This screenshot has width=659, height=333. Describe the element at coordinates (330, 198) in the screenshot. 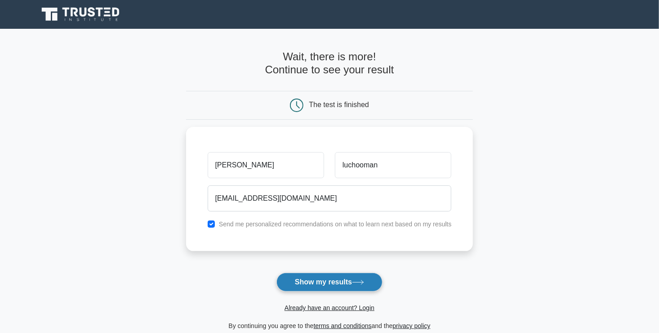

I see `input: Email` at that location.